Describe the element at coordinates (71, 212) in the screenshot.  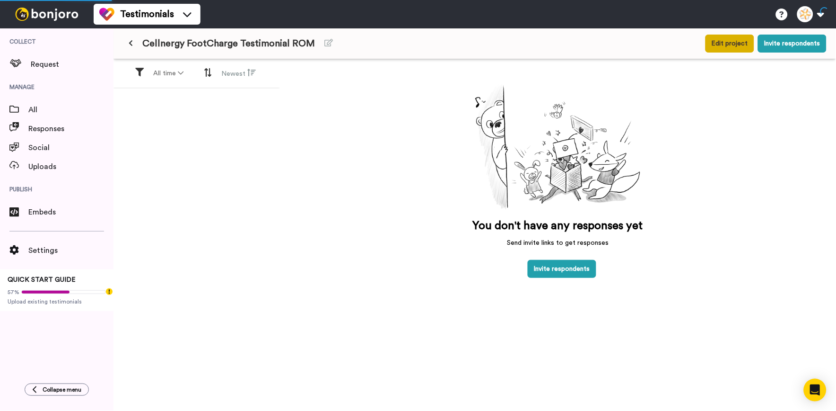
I see `span: Embeds` at that location.